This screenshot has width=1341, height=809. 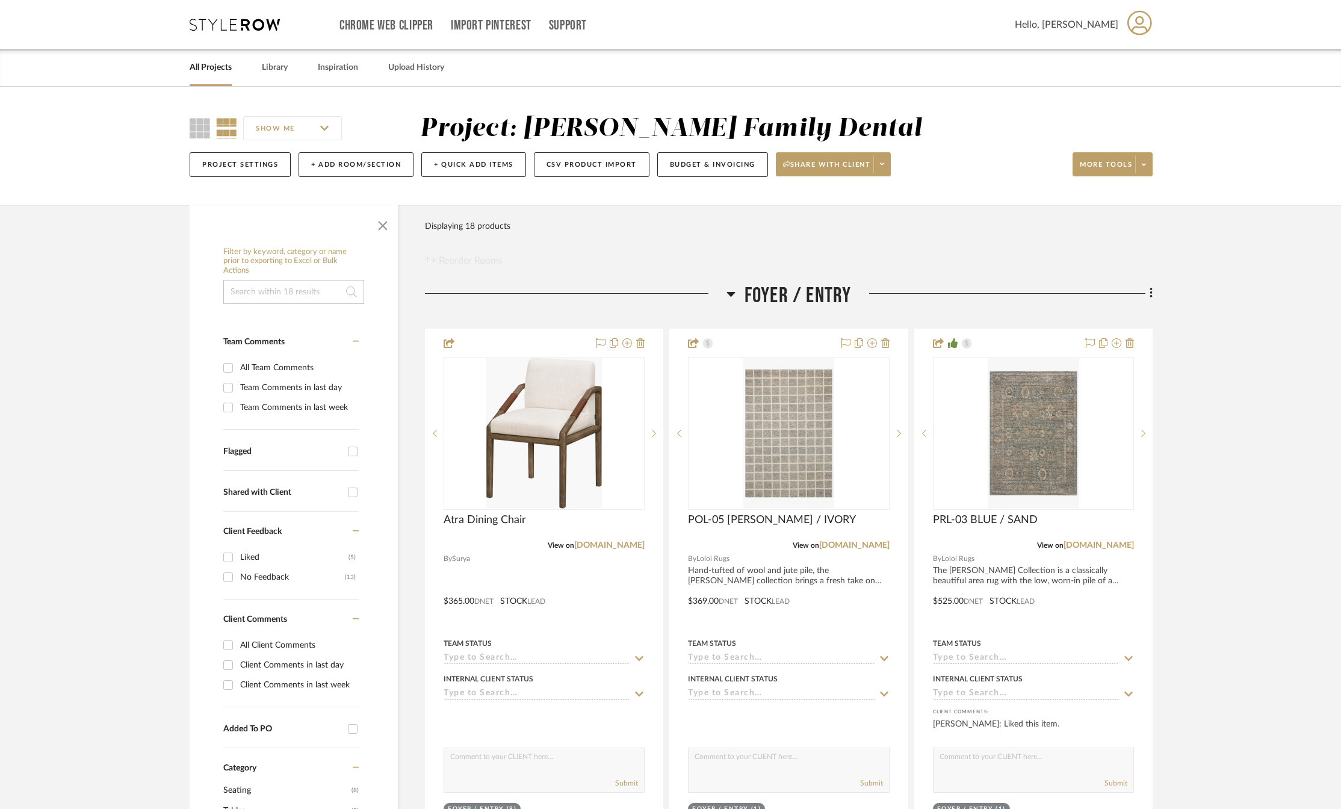 I want to click on button: Share with client, so click(x=834, y=164).